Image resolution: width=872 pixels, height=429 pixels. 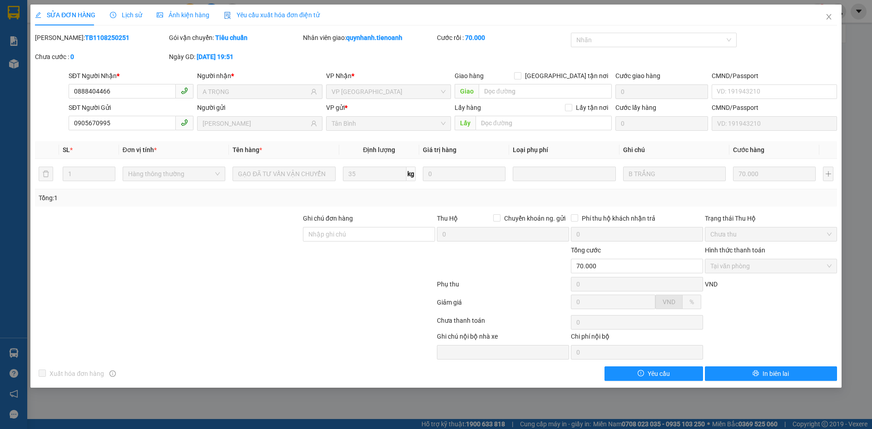 What do you see at coordinates (534, 218) in the screenshot?
I see `span: Chuyển khoản ng. gửi` at bounding box center [534, 218].